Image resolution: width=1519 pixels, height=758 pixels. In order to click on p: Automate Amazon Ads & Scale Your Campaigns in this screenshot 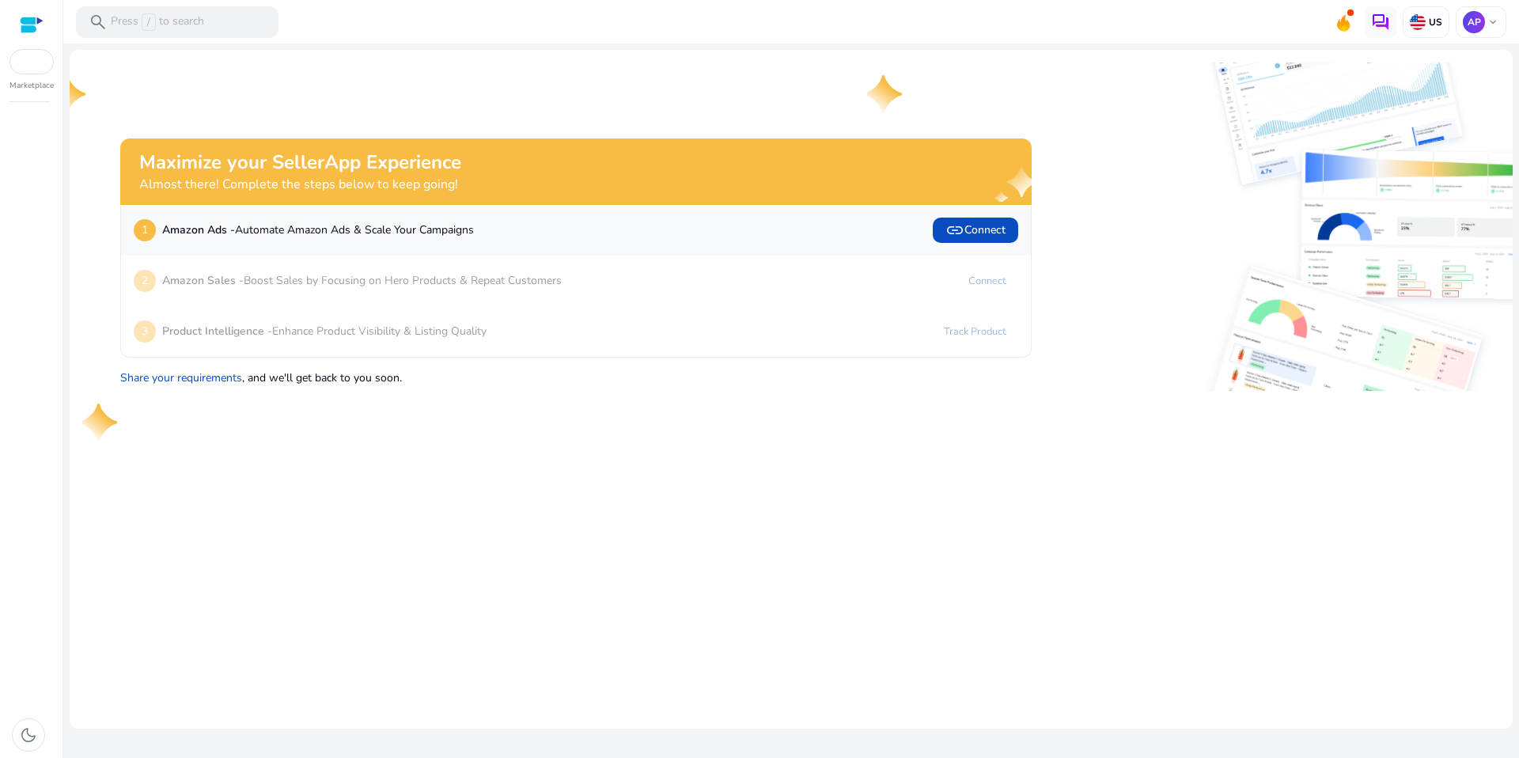, I will do `click(318, 229)`.